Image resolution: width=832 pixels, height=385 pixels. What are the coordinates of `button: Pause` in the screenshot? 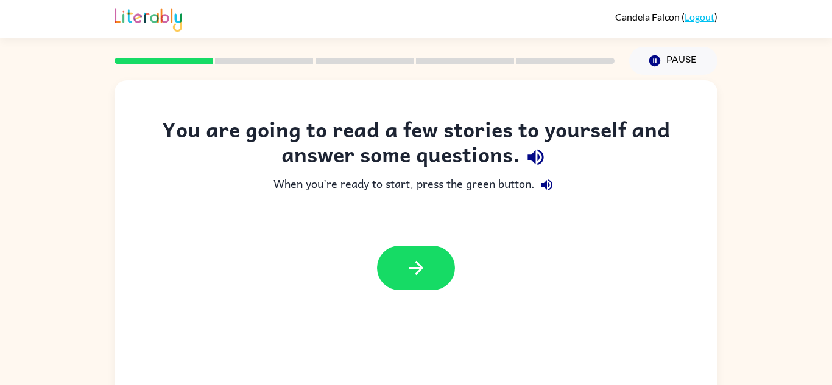 It's located at (673, 61).